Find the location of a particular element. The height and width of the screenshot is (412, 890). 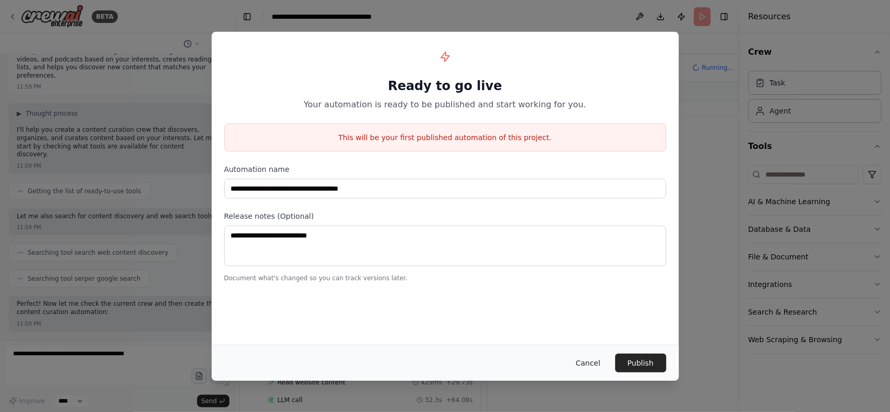

label: Automation name is located at coordinates (445, 169).